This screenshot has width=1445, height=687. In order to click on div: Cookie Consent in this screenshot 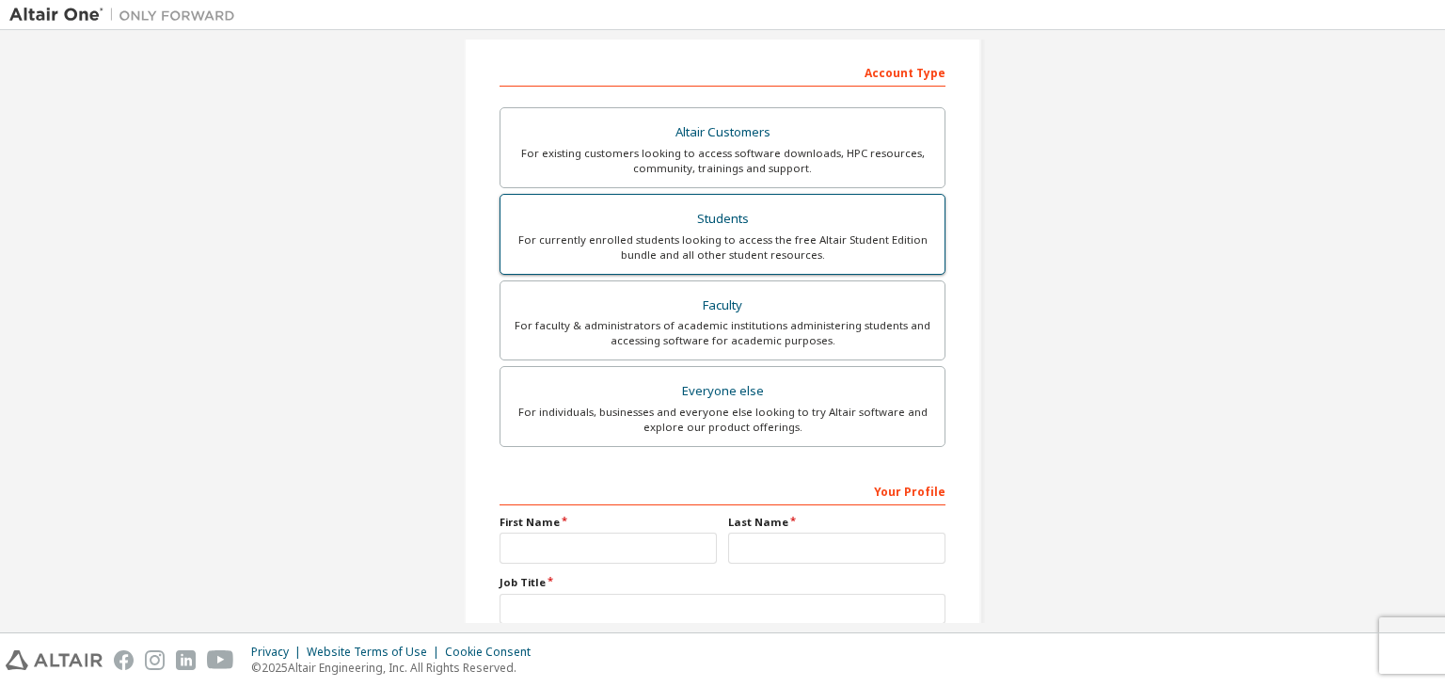, I will do `click(493, 652)`.